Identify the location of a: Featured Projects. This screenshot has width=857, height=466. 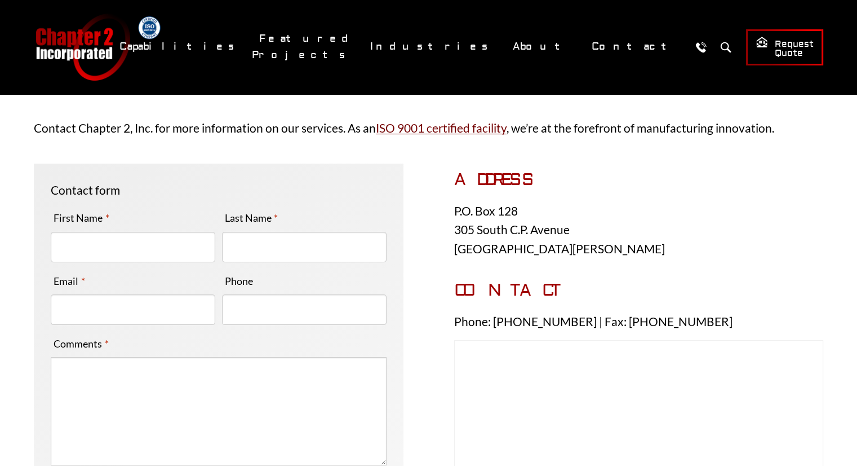
(304, 47).